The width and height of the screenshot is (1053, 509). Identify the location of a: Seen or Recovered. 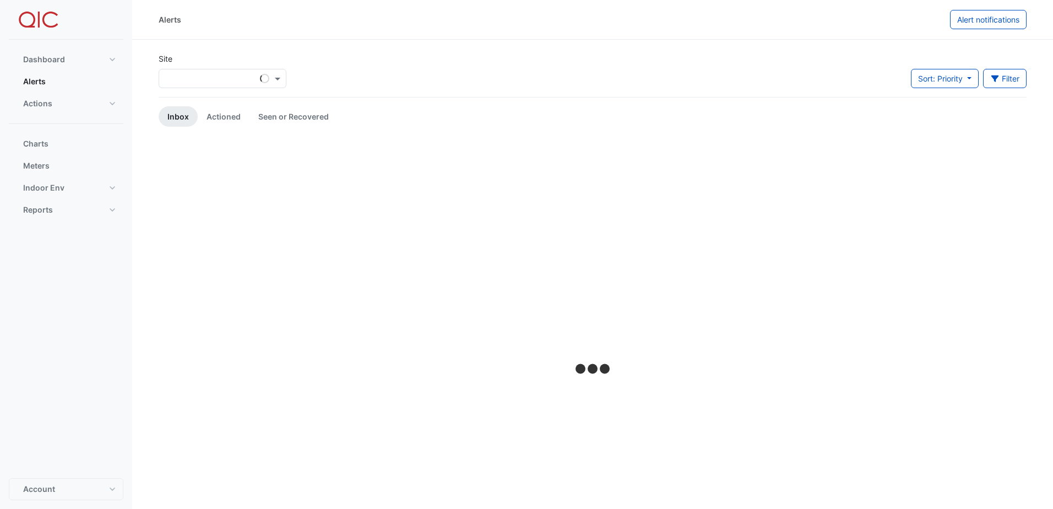
(293, 116).